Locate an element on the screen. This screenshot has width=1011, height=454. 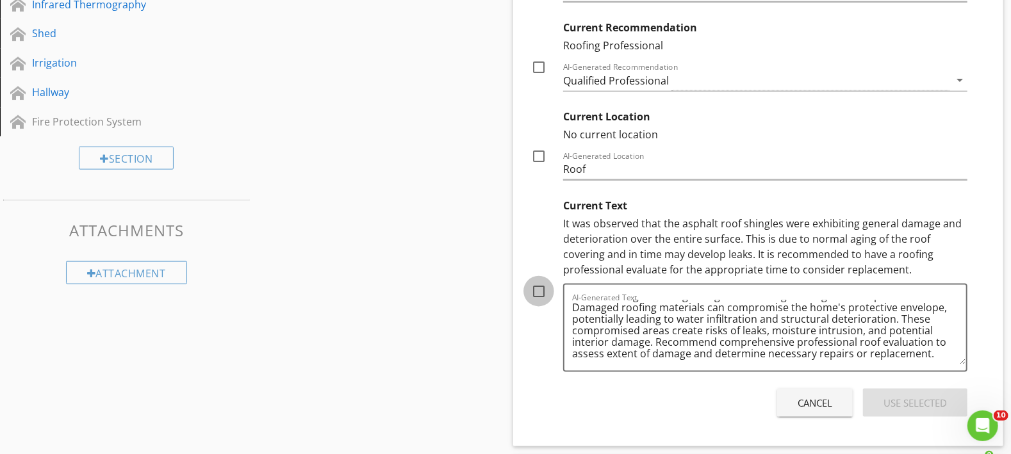
div: Current Recommendation is located at coordinates (765, 26).